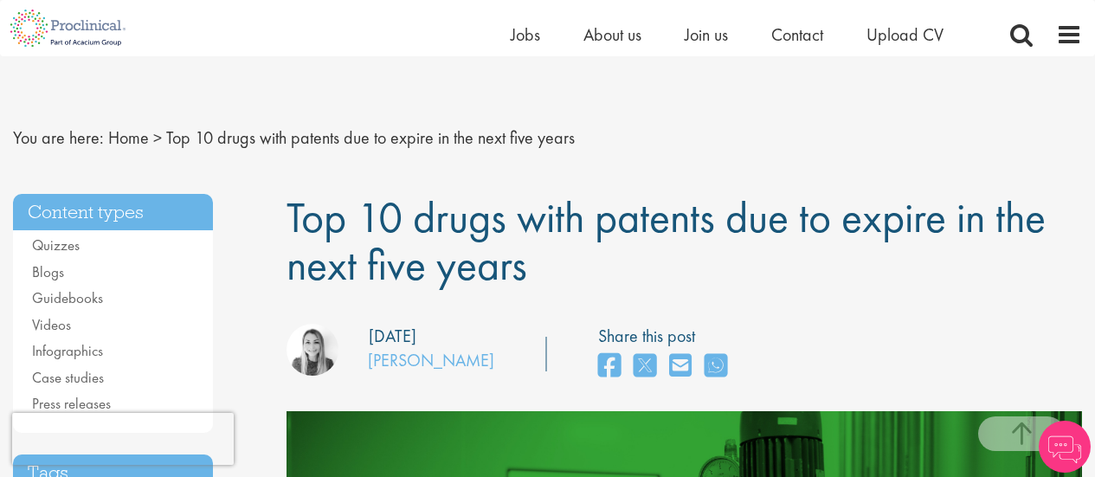  I want to click on a: share on whats app, so click(716, 366).